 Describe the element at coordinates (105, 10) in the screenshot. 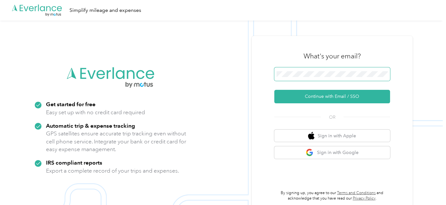

I see `div: Simplify mileage and expenses` at that location.